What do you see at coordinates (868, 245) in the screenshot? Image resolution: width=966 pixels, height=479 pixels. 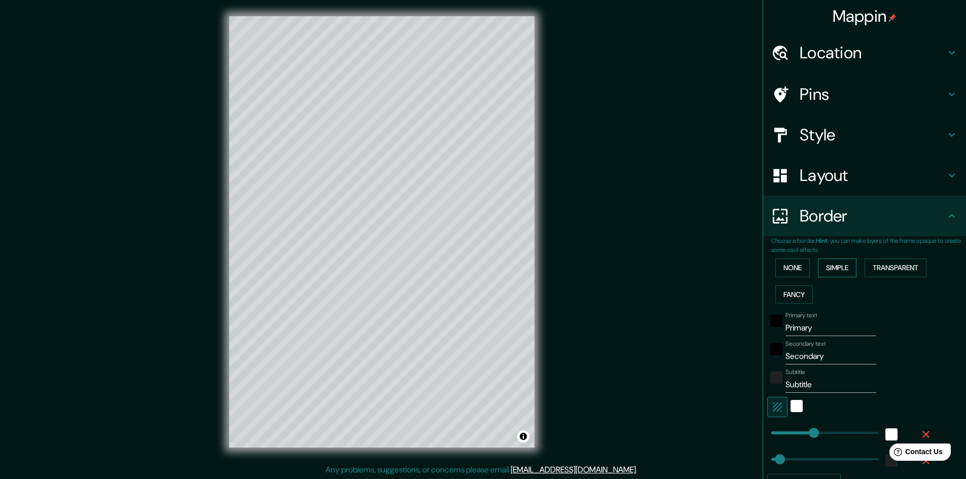 I see `p: Choose a border. : you can make layers of the frame opaque to create some cool effects.` at bounding box center [868, 245].